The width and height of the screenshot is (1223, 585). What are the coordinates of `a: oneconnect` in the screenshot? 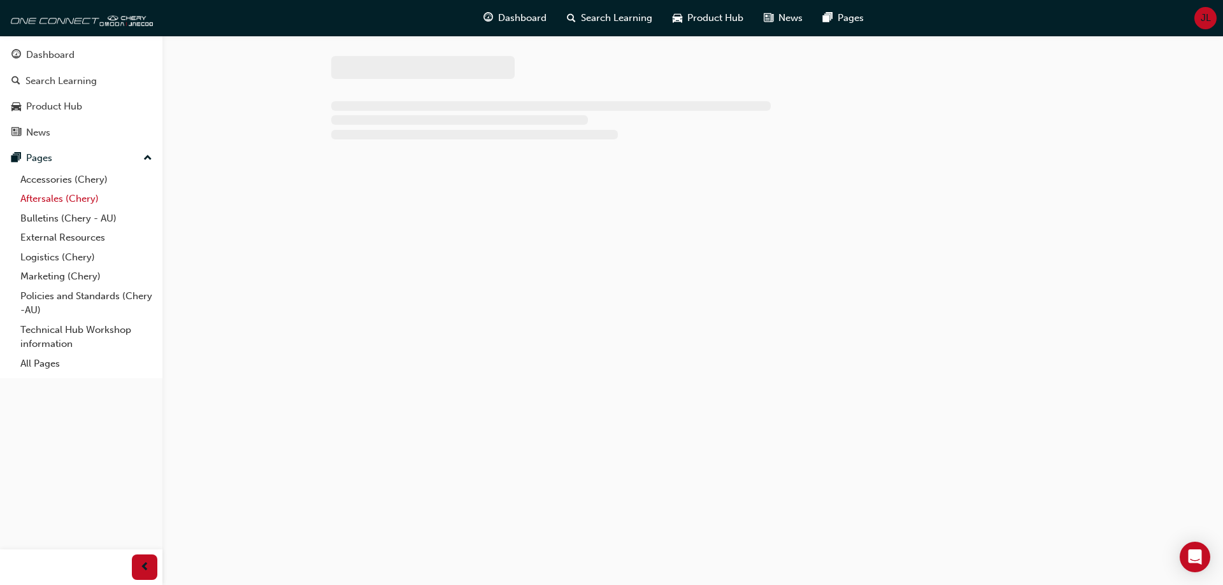 It's located at (80, 18).